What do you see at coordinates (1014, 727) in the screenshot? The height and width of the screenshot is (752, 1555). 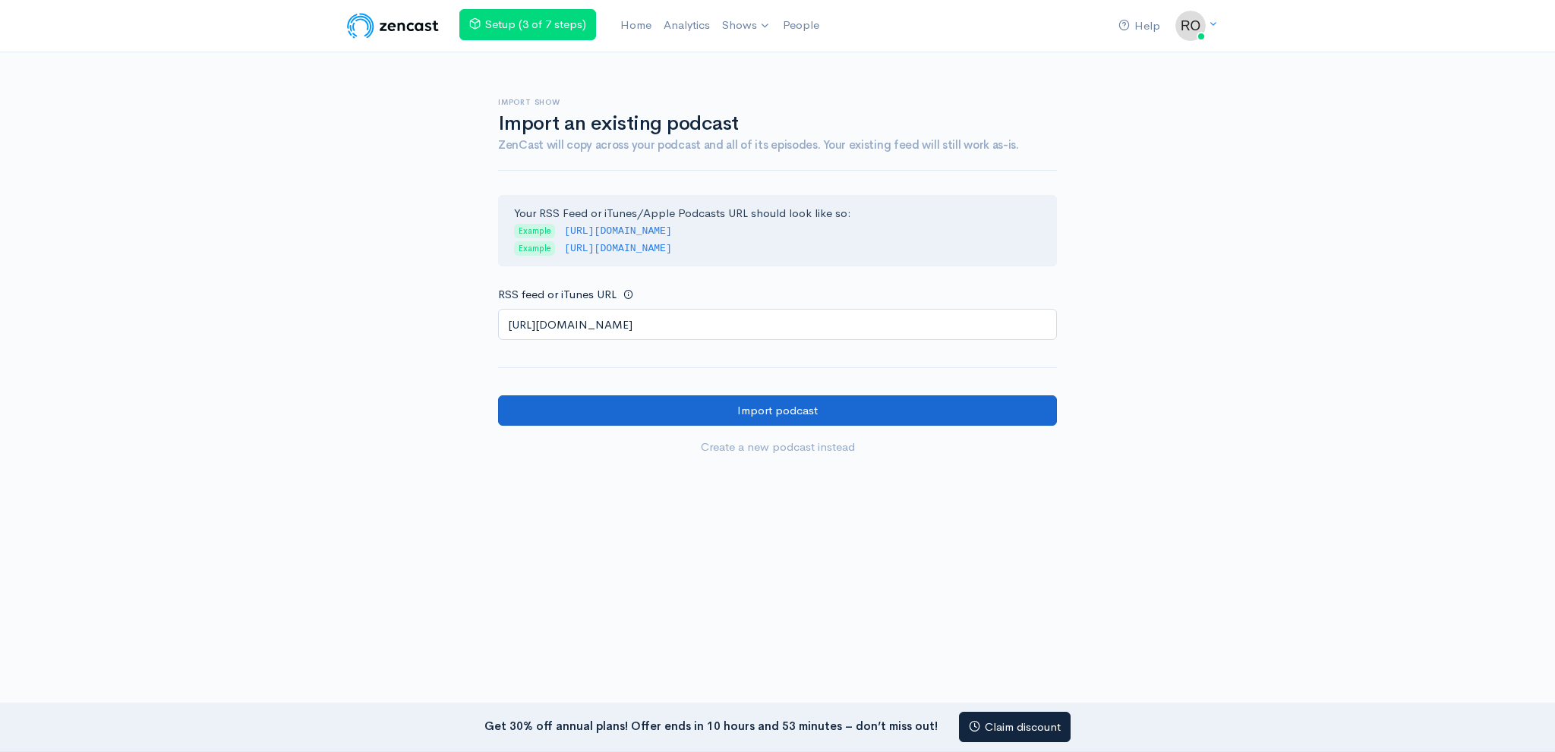 I see `a: Claim discount` at bounding box center [1014, 727].